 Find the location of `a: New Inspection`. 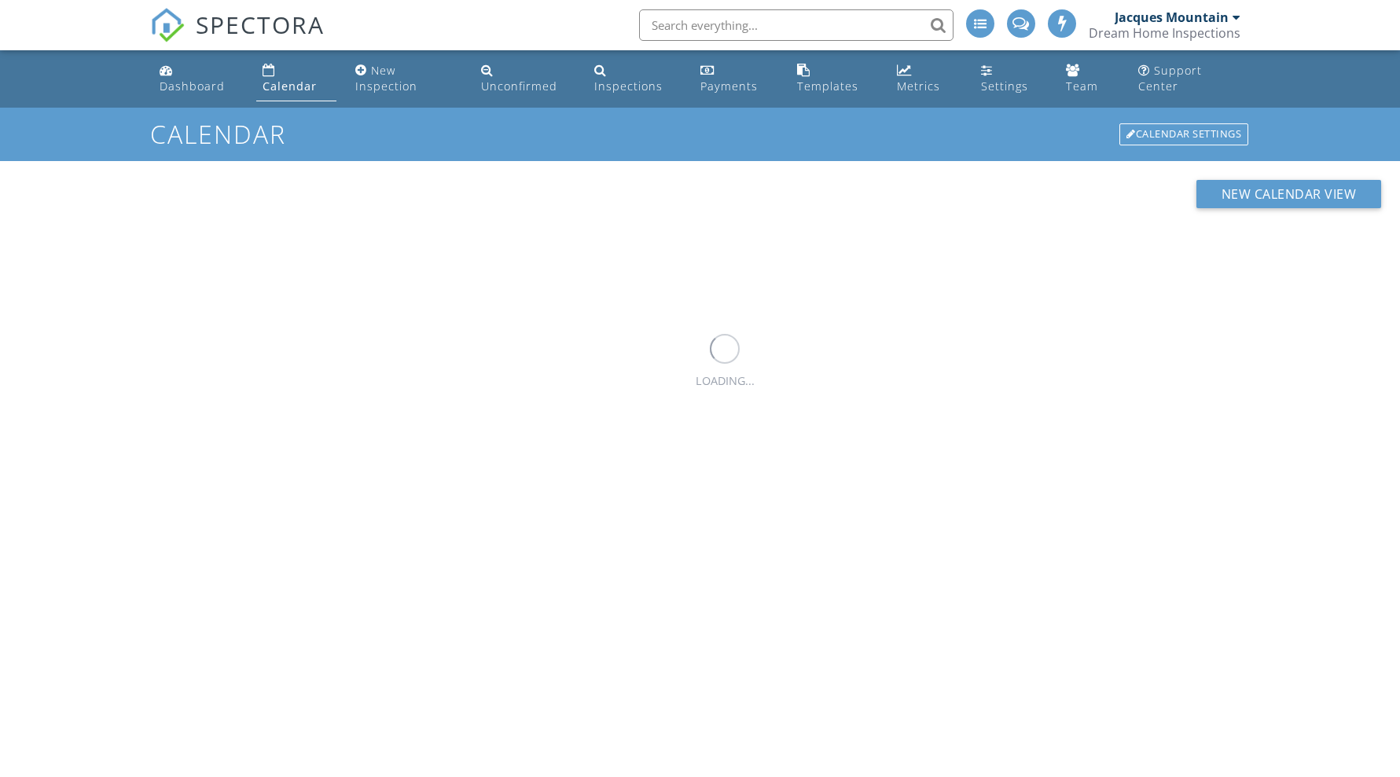

a: New Inspection is located at coordinates (406, 79).